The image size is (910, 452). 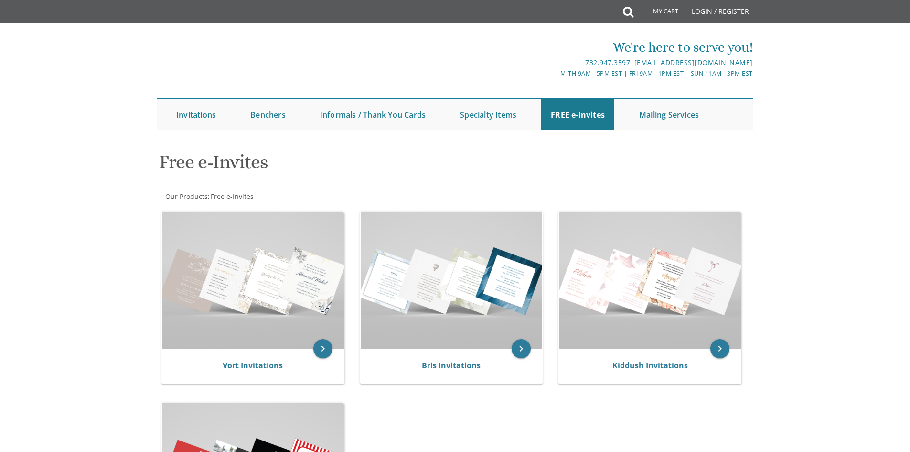 I want to click on a: 732.947.3597, so click(x=608, y=62).